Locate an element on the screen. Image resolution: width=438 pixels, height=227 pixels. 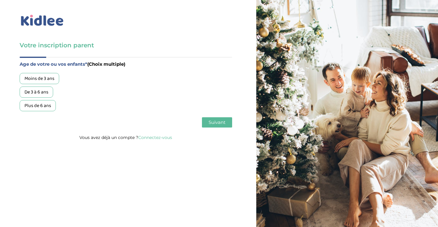
div: Plus de 6 ans is located at coordinates (38, 106).